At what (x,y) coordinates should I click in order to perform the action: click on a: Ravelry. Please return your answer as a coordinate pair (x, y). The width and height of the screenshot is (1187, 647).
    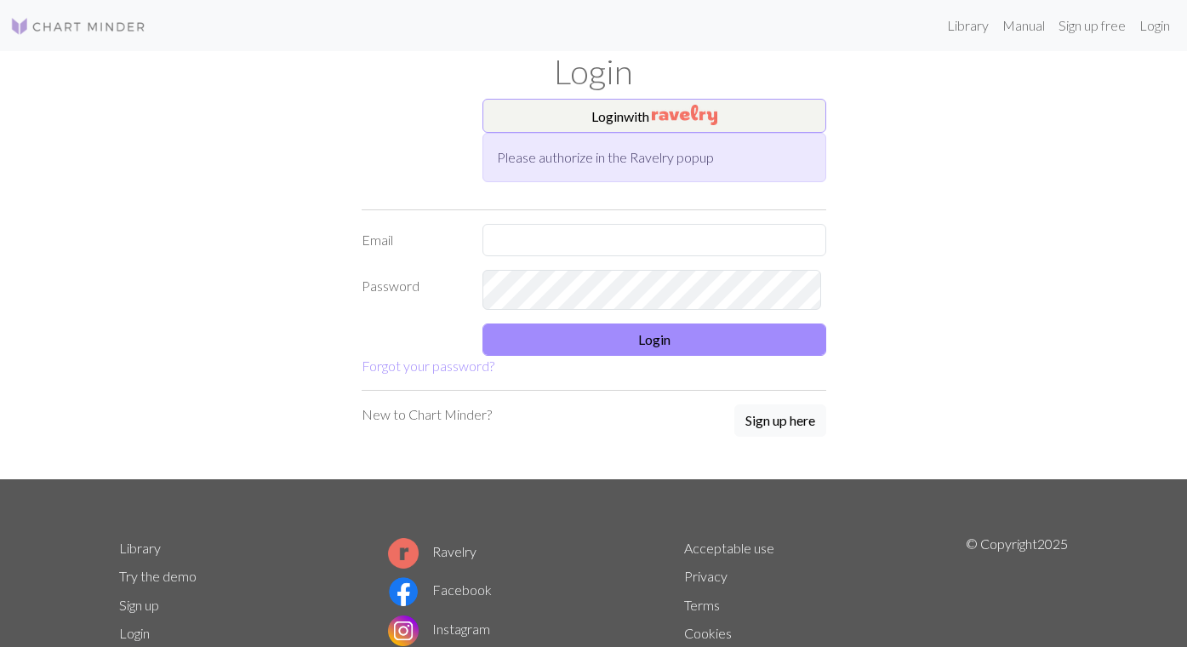
    Looking at the image, I should click on (432, 550).